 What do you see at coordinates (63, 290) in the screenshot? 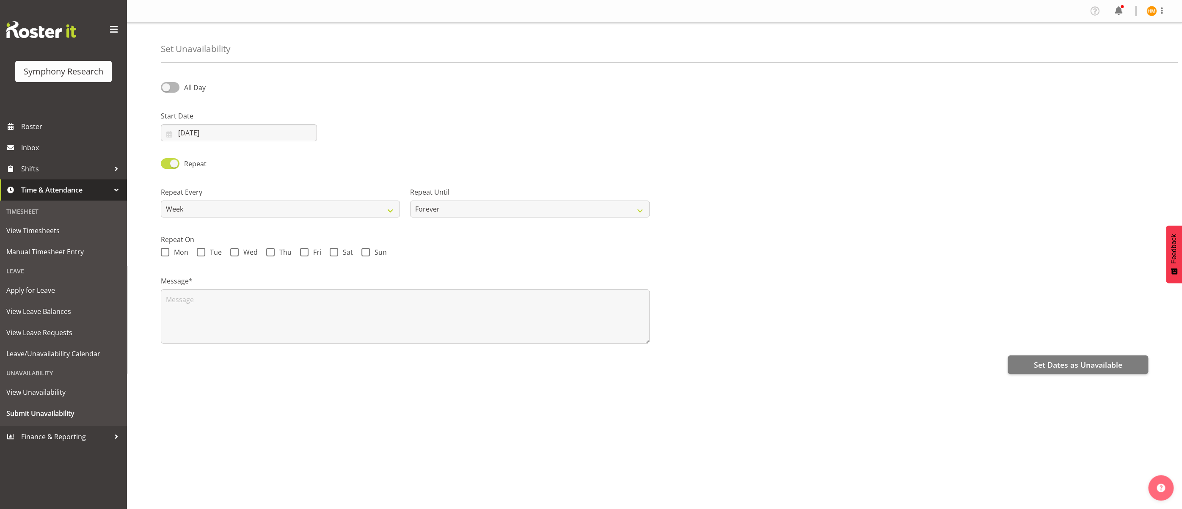
I see `span: Apply for Leave` at bounding box center [63, 290].